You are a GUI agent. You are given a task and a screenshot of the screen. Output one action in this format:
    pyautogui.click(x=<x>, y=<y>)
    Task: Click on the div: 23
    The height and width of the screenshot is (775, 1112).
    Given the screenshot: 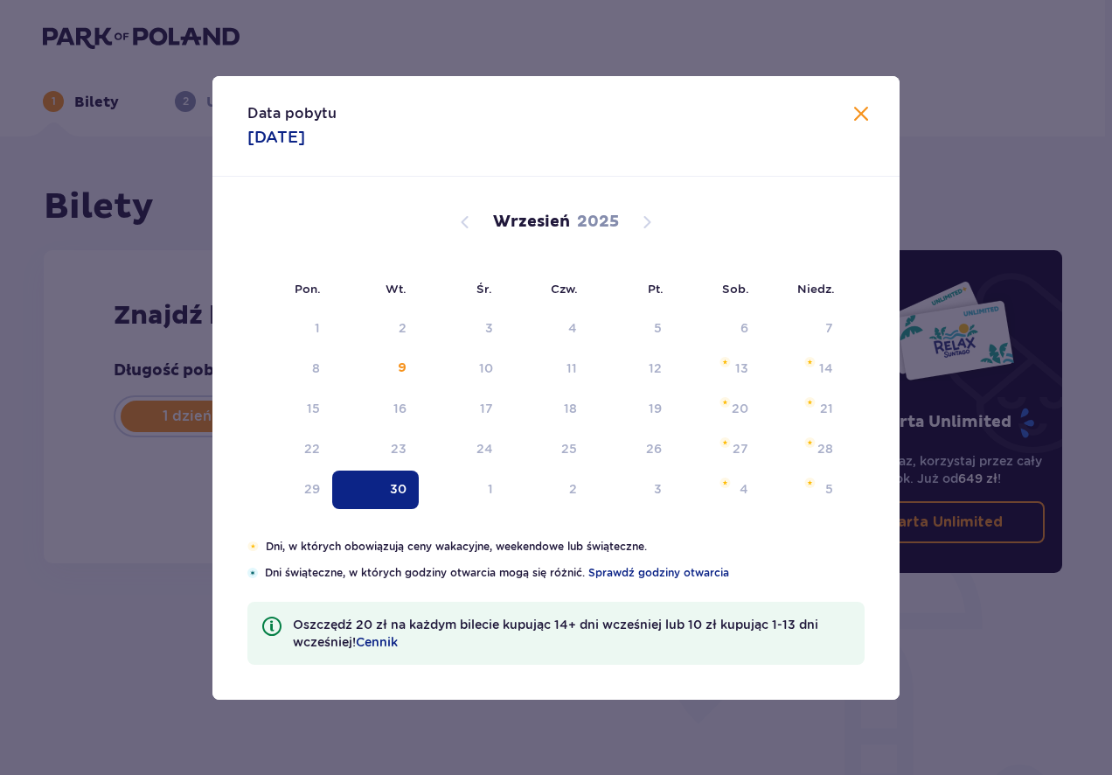 What is the action you would take?
    pyautogui.click(x=399, y=448)
    